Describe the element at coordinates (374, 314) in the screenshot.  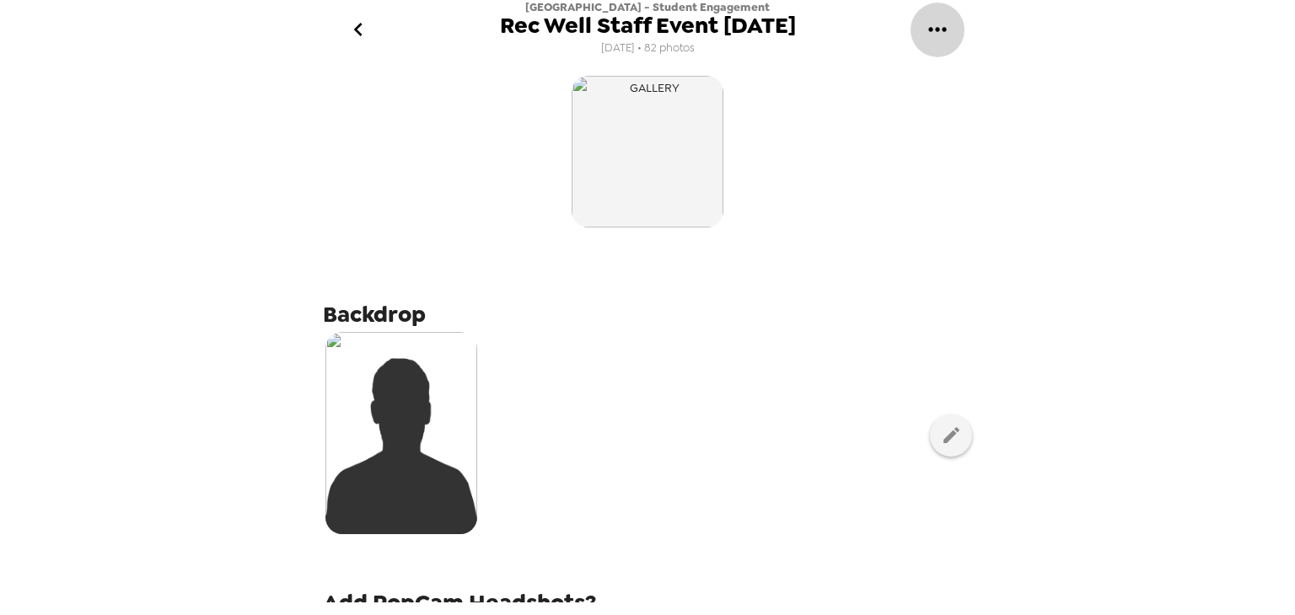
I see `span: Backdrop` at that location.